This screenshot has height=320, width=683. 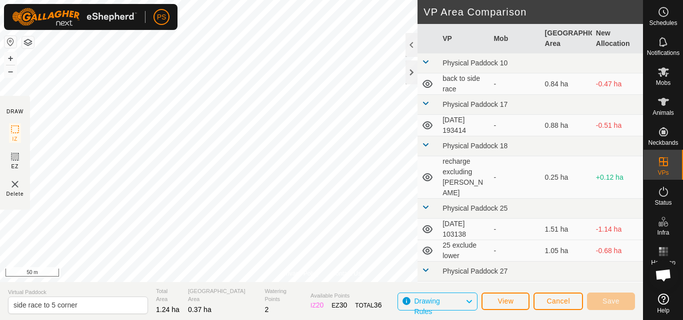 What do you see at coordinates (566, 251) in the screenshot?
I see `td: 1.05 ha` at bounding box center [566, 251].